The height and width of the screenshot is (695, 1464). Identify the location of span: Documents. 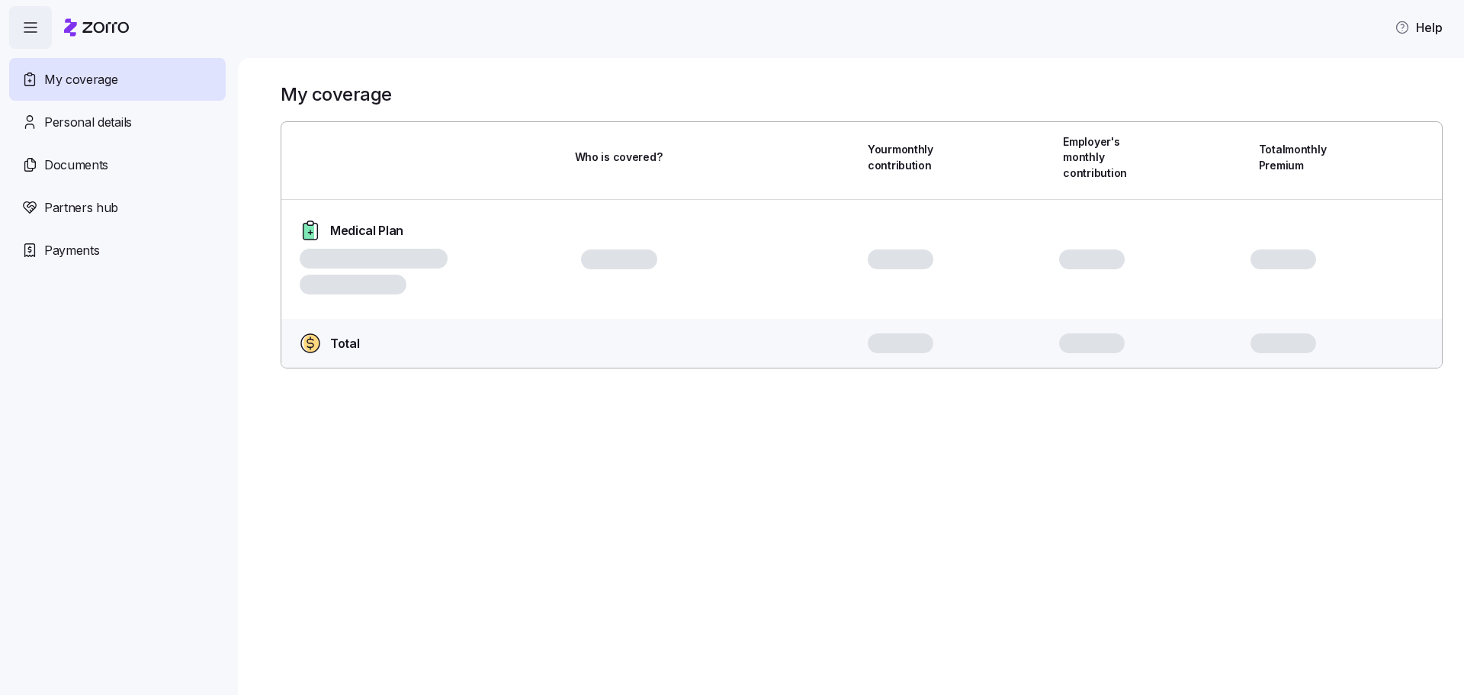
(76, 165).